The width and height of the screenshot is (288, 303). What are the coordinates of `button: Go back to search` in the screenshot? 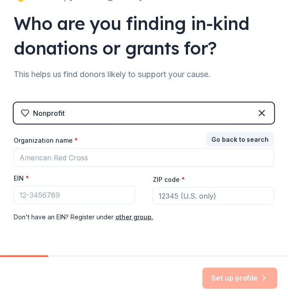 It's located at (240, 140).